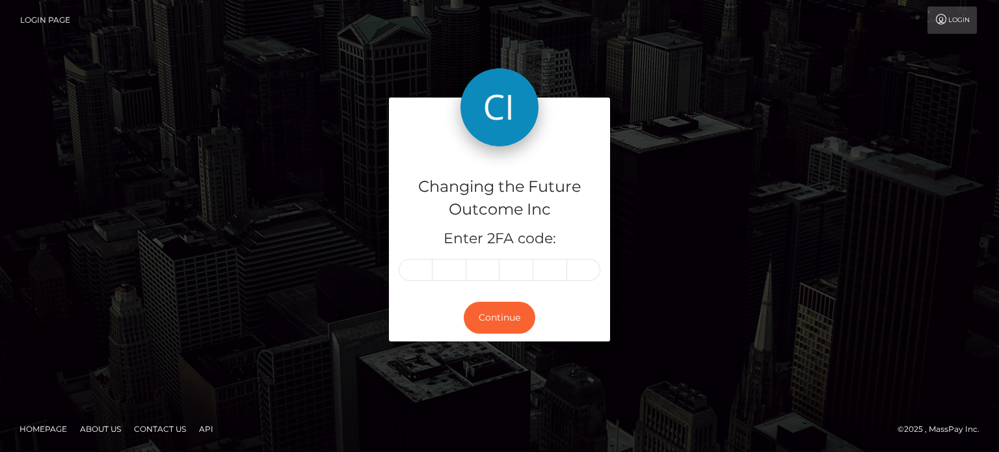  I want to click on div: © 2025 , MassPay Inc., so click(943, 429).